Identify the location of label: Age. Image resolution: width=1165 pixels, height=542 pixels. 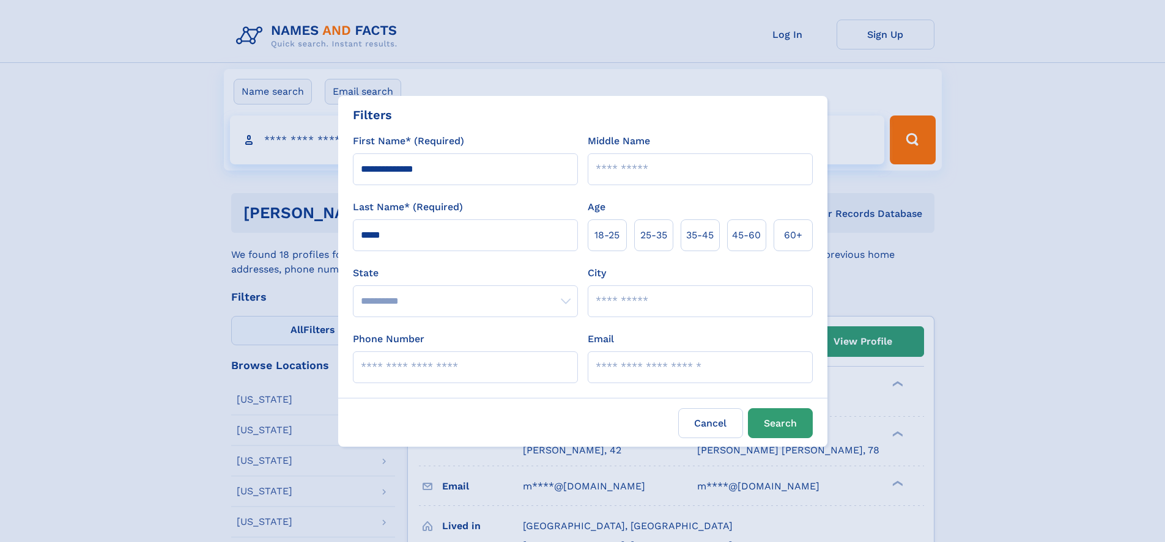
(596, 207).